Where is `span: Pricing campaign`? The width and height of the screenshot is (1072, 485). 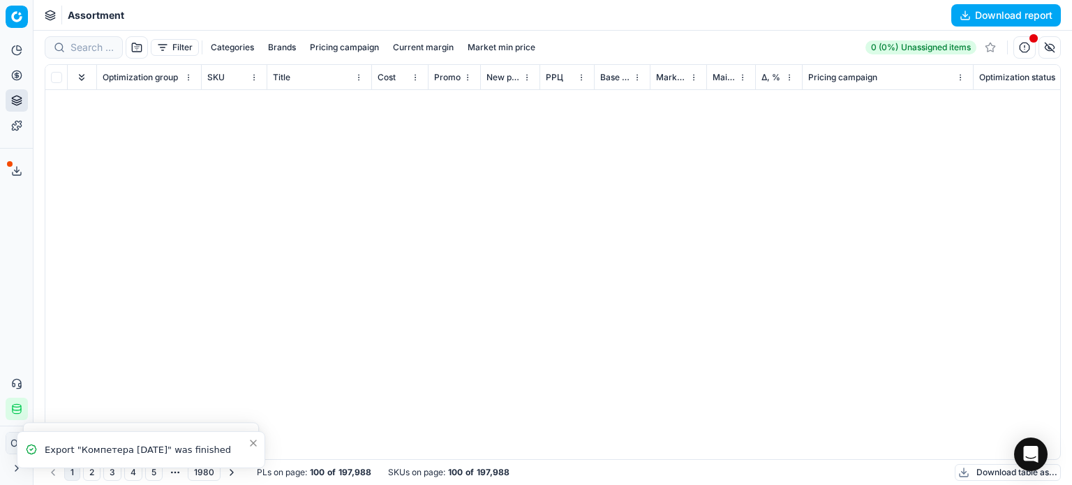 span: Pricing campaign is located at coordinates (842, 77).